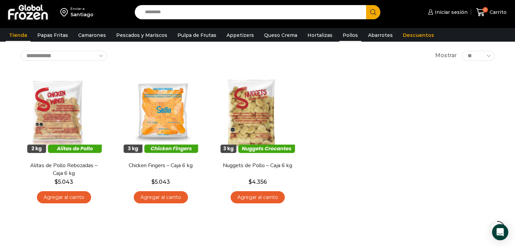 This screenshot has width=515, height=247. Describe the element at coordinates (52, 35) in the screenshot. I see `a: Papas Fritas` at that location.